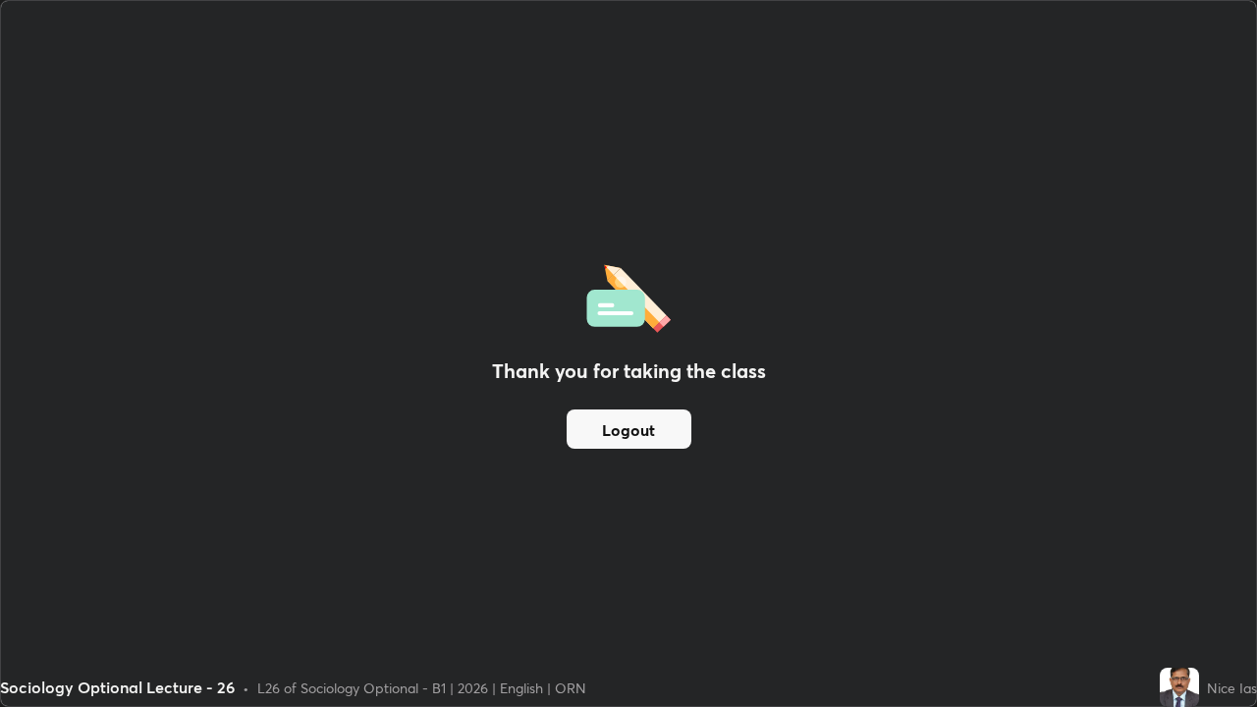 Image resolution: width=1257 pixels, height=707 pixels. Describe the element at coordinates (421, 688) in the screenshot. I see `div: L26 of Sociology Optional - B1 | 2026 | English | ORN` at that location.